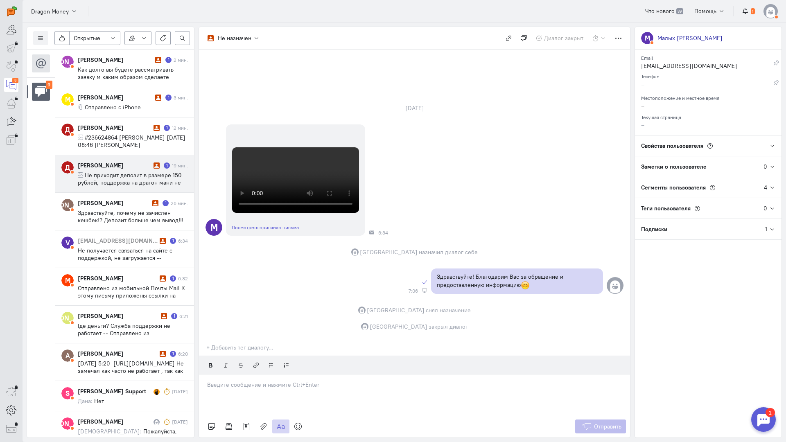 The image size is (786, 442). What do you see at coordinates (183, 354) in the screenshot?
I see `div: 6:20` at bounding box center [183, 354].